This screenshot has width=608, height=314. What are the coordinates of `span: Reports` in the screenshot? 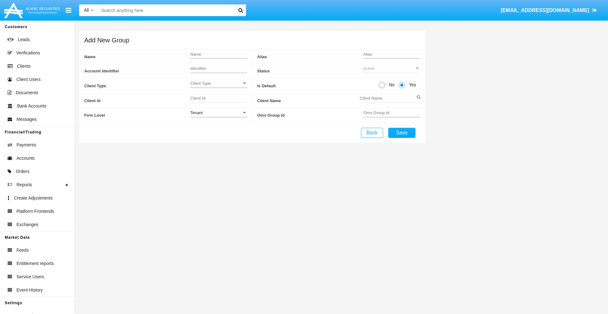 It's located at (24, 185).